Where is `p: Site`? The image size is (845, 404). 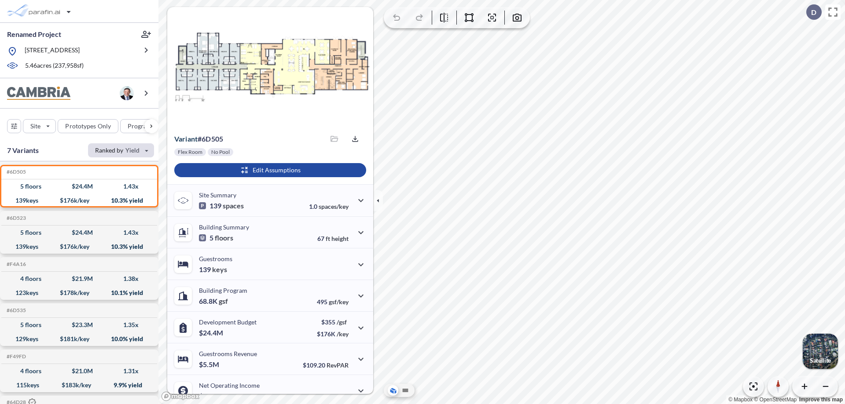
p: Site is located at coordinates (35, 126).